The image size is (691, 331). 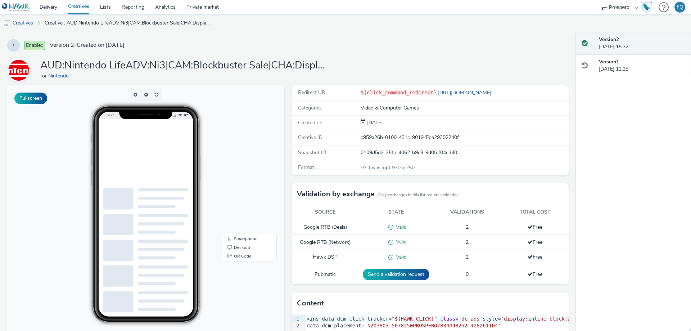 What do you see at coordinates (242, 171) in the screenshot?
I see `li: QR Code` at bounding box center [242, 171].